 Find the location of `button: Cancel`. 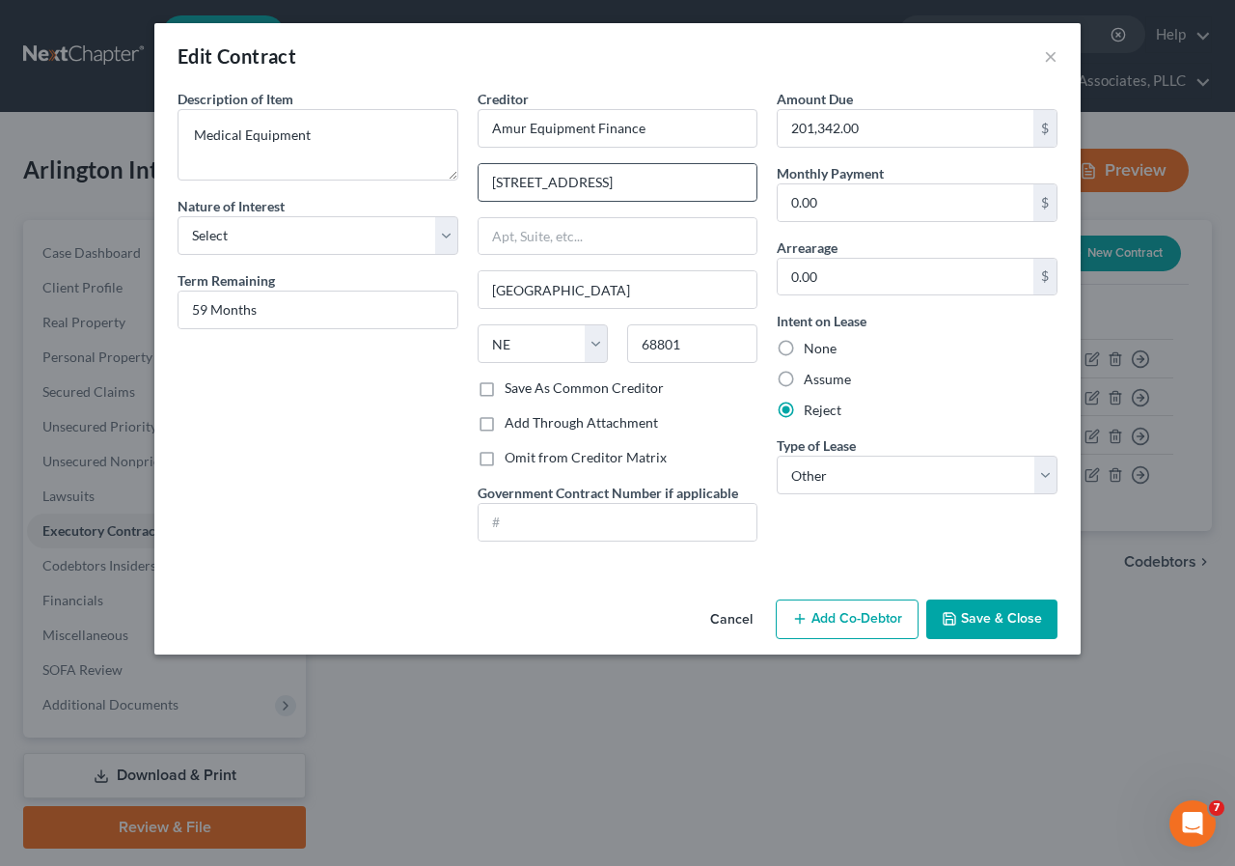

button: Cancel is located at coordinates (731, 620).